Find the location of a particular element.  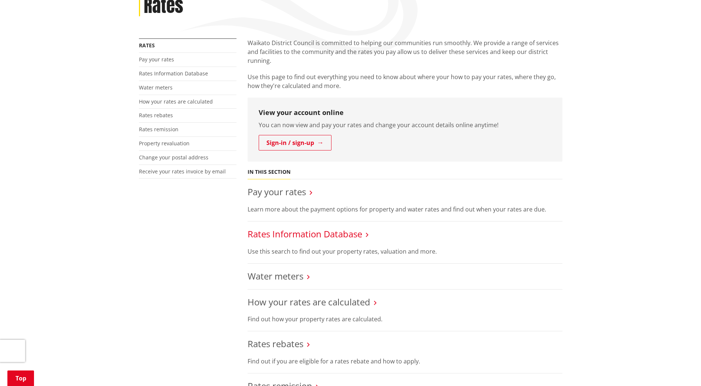

a: Sign-in / sign-up is located at coordinates (295, 143).